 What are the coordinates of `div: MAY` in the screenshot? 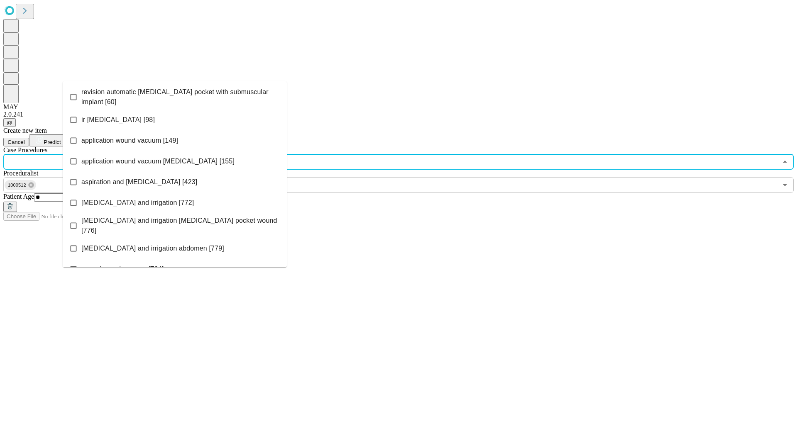 It's located at (398, 107).